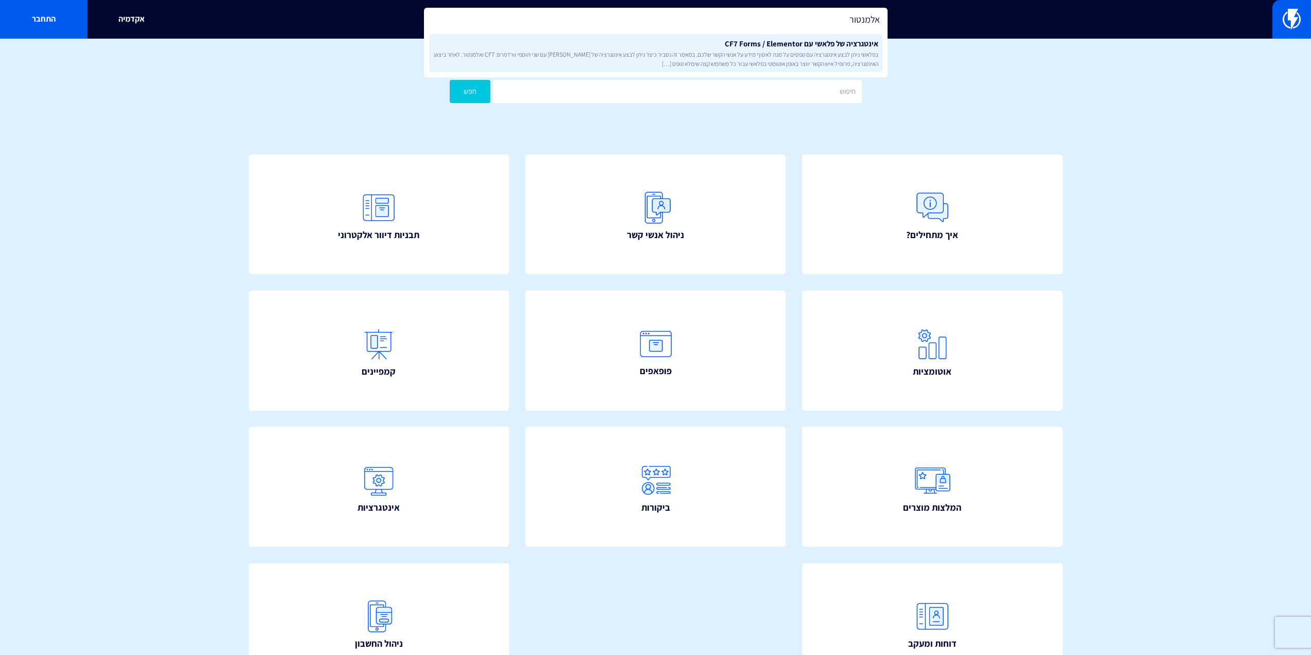  What do you see at coordinates (655, 235) in the screenshot?
I see `span: ניהול אנשי קשר` at bounding box center [655, 235].